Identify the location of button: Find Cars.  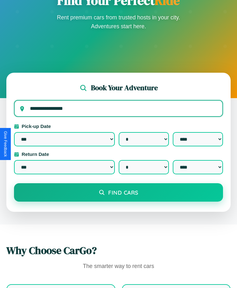
(118, 192).